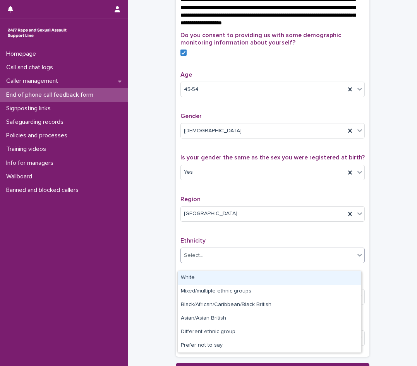  I want to click on span: Region, so click(191, 199).